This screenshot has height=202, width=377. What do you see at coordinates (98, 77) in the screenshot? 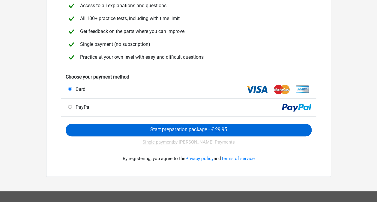
I see `b: Choose your payment method` at bounding box center [98, 77].